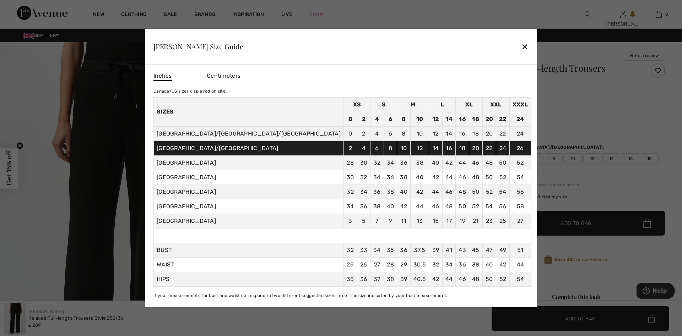  Describe the element at coordinates (356, 104) in the screenshot. I see `td: XS` at that location.